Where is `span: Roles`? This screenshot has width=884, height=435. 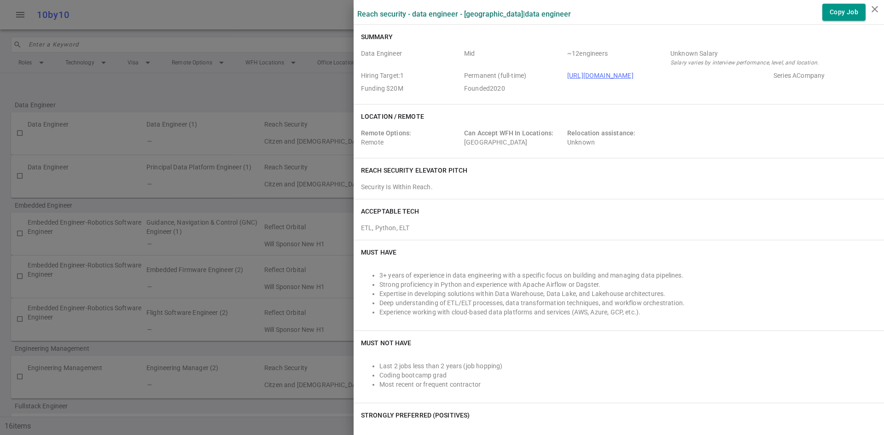
span: Roles is located at coordinates (411, 58).